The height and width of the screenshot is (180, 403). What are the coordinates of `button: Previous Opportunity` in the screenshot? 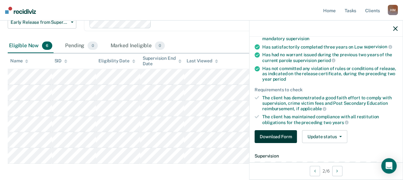 It's located at (315, 171).